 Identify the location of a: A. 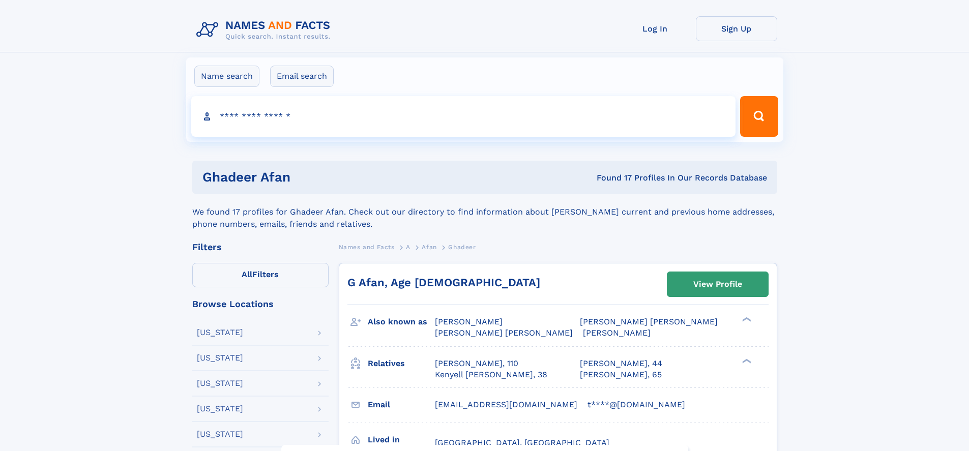
(408, 247).